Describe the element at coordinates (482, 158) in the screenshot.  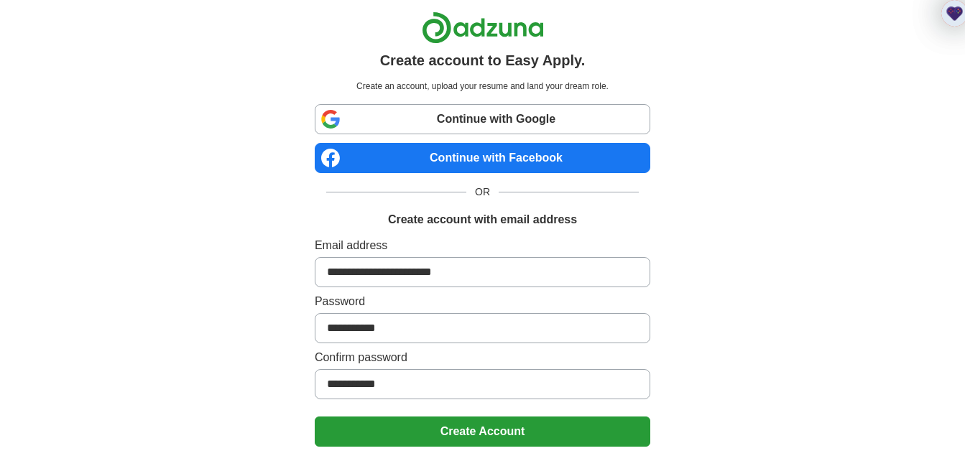
I see `a: Continue with Facebook` at that location.